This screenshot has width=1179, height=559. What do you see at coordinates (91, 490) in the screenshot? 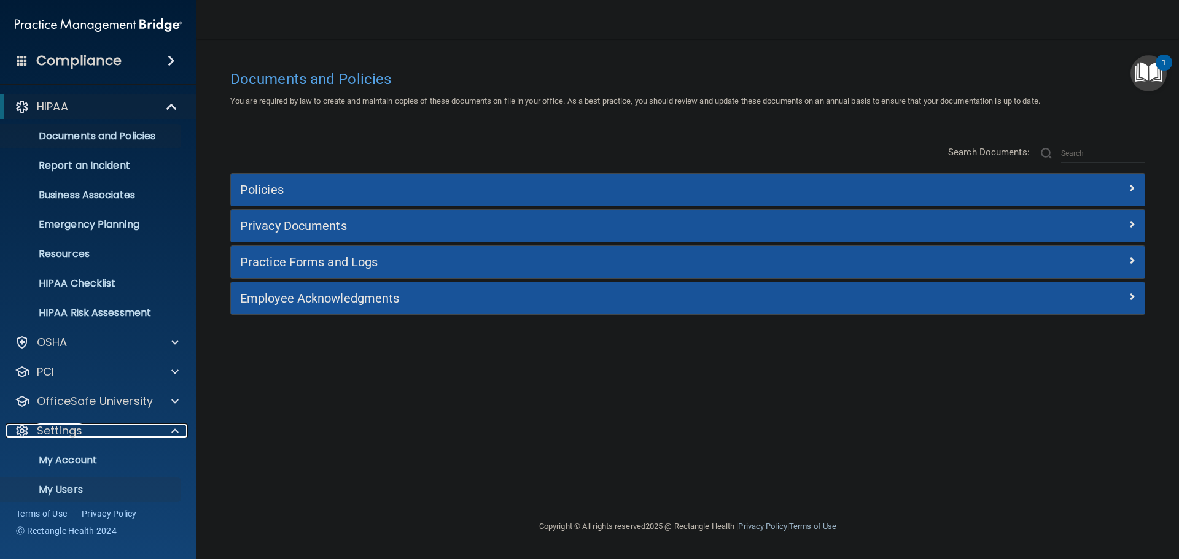
I see `p: My Users` at bounding box center [91, 490].